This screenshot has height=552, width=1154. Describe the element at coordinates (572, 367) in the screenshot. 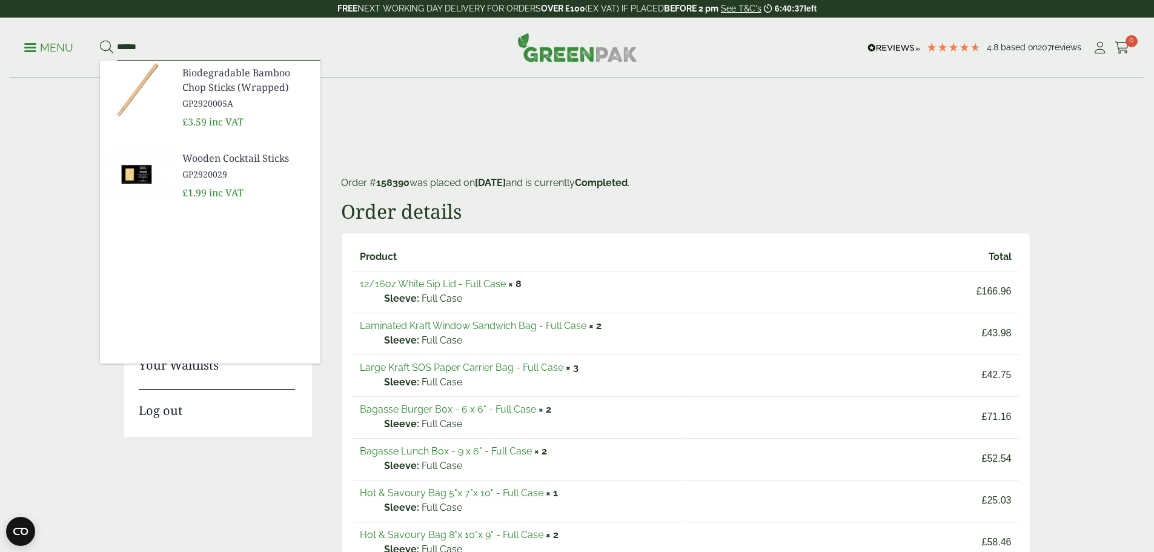

I see `strong: × 3` at that location.